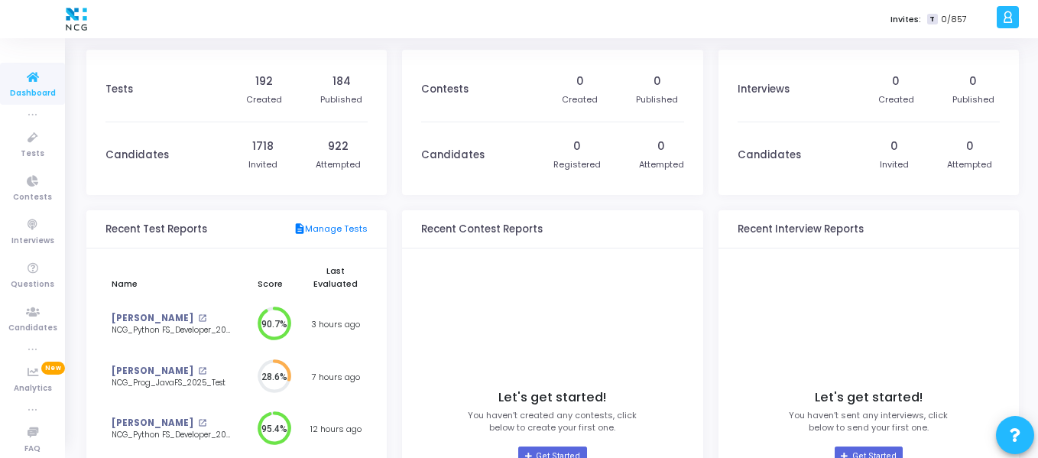 This screenshot has width=1038, height=458. What do you see at coordinates (170, 383) in the screenshot?
I see `div: NCG_Prog_JavaFS_2025_Test` at bounding box center [170, 383].